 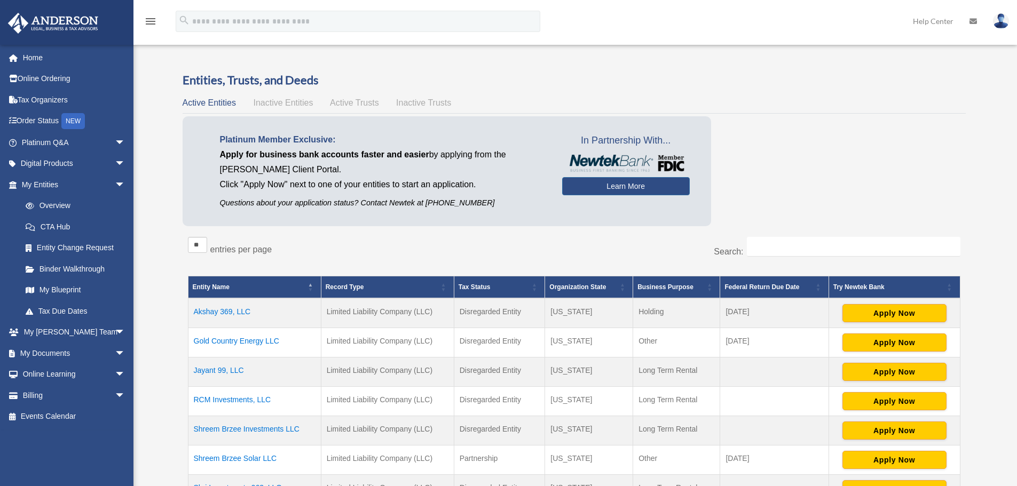 What do you see at coordinates (74, 164) in the screenshot?
I see `a: Digital Productsarrow_drop_down` at bounding box center [74, 164].